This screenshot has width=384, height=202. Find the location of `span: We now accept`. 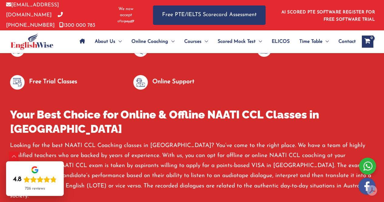

span: We now accept is located at coordinates (126, 12).